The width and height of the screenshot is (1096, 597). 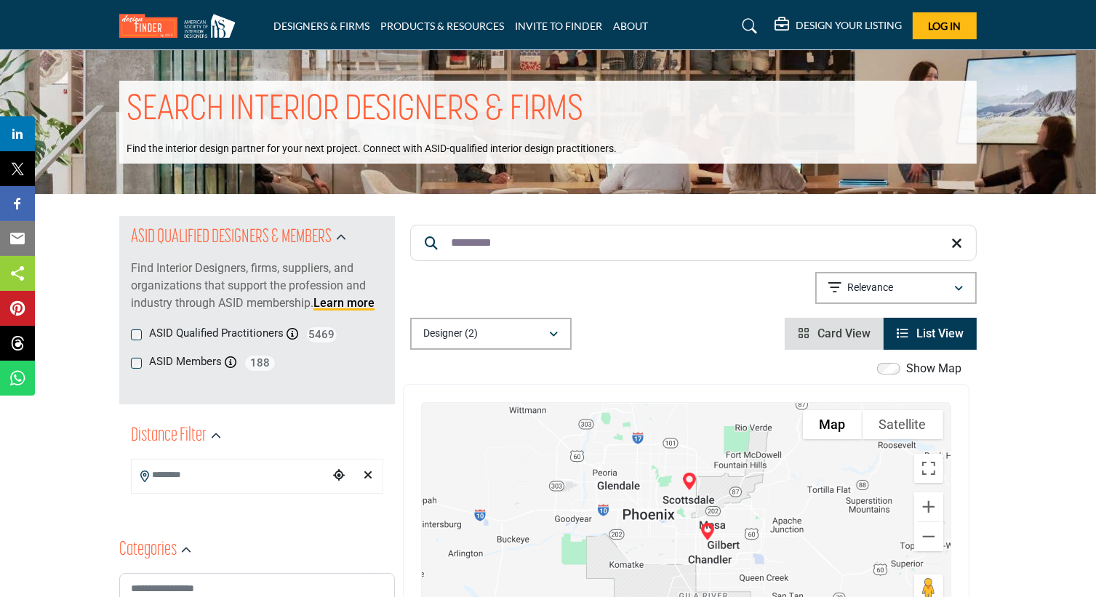 I want to click on span: 188, so click(x=260, y=363).